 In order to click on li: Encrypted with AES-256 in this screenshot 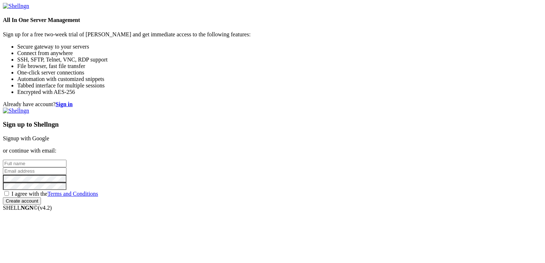, I will do `click(280, 92)`.